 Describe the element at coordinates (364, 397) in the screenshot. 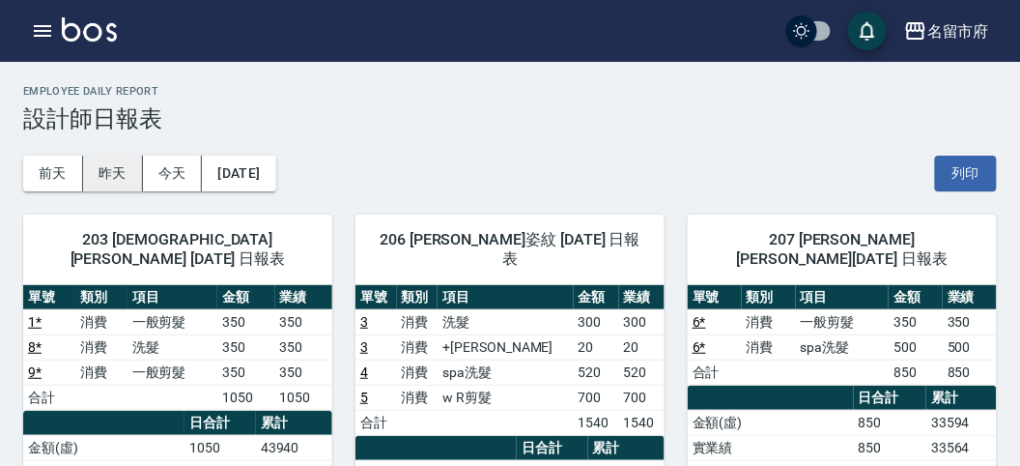

I see `a: 5` at that location.